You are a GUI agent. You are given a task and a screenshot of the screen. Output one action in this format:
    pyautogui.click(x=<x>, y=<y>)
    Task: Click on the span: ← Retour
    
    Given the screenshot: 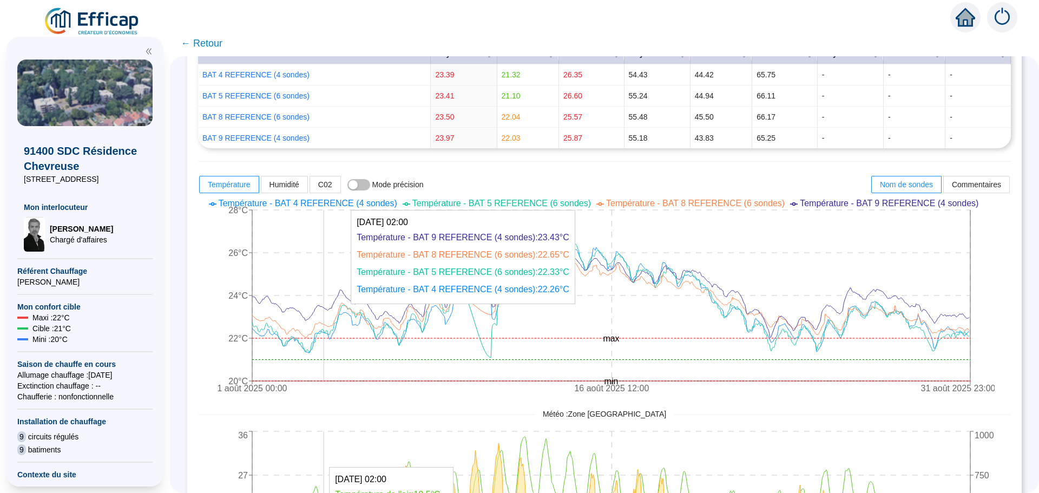 What is the action you would take?
    pyautogui.click(x=201, y=43)
    